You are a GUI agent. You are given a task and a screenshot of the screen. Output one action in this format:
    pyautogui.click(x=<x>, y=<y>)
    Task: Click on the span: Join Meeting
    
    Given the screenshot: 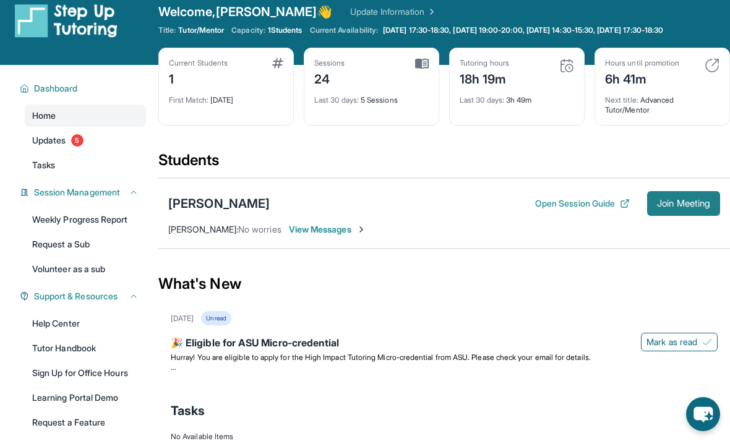 What is the action you would take?
    pyautogui.click(x=684, y=204)
    